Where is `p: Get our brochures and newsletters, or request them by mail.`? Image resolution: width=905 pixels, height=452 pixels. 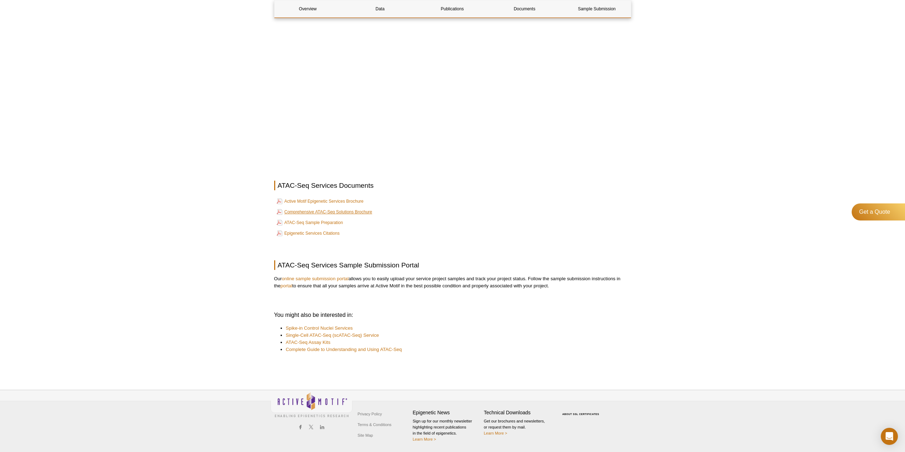 p: Get our brochures and newsletters, or request them by mail. is located at coordinates (517, 427).